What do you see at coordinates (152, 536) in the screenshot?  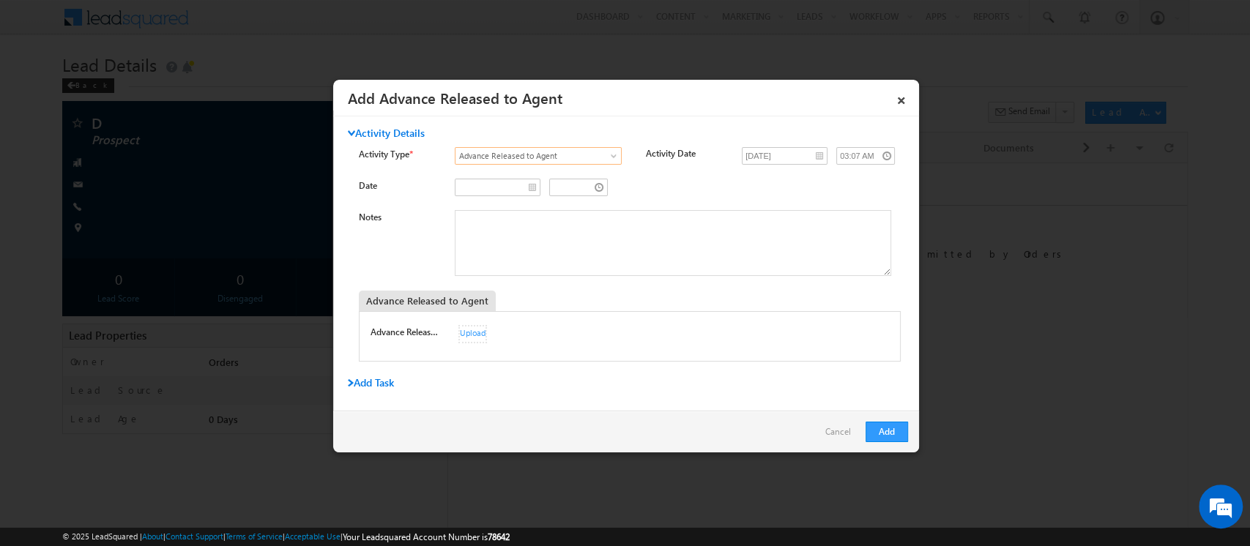 I see `a: About` at bounding box center [152, 536].